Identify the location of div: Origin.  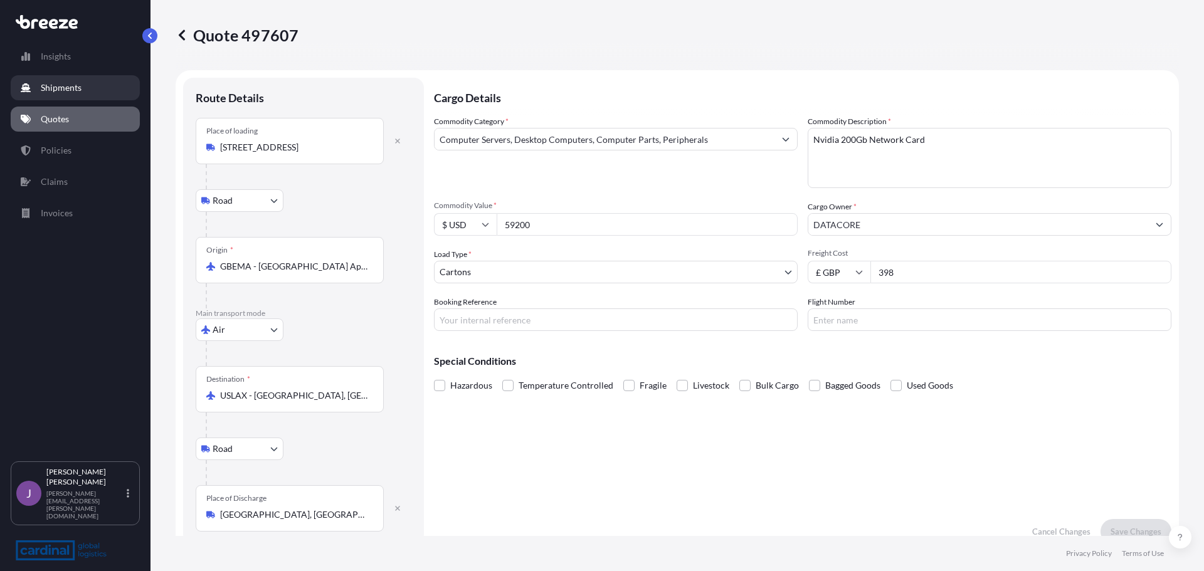
(219, 250).